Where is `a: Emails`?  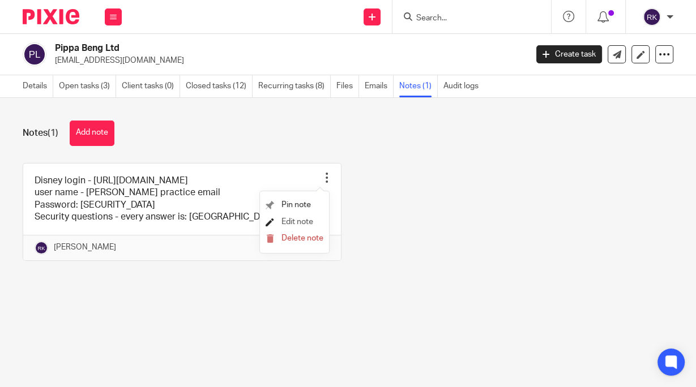
a: Emails is located at coordinates (379, 86).